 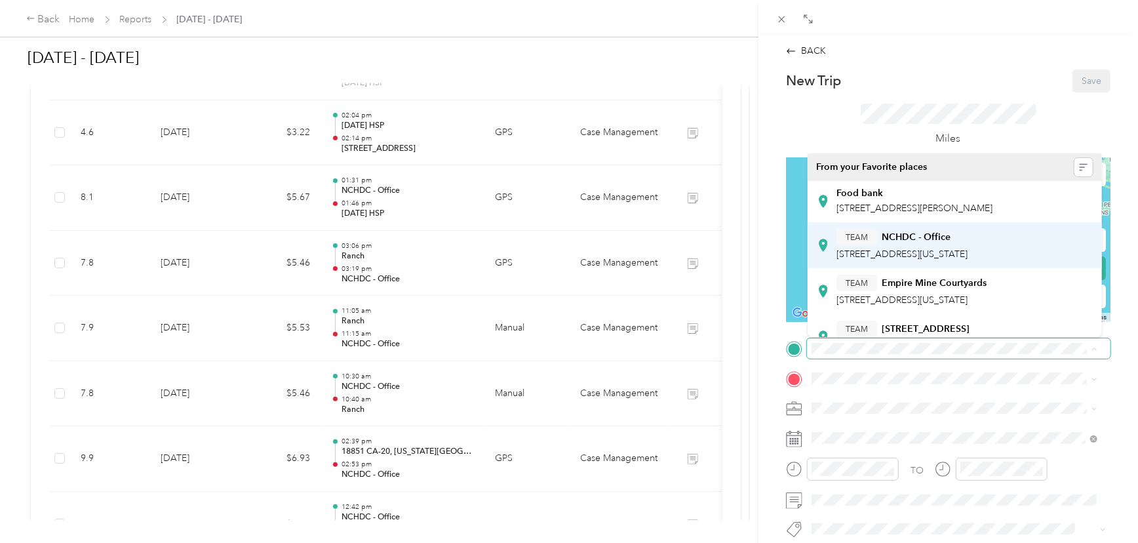 I want to click on img: Google, so click(x=811, y=313).